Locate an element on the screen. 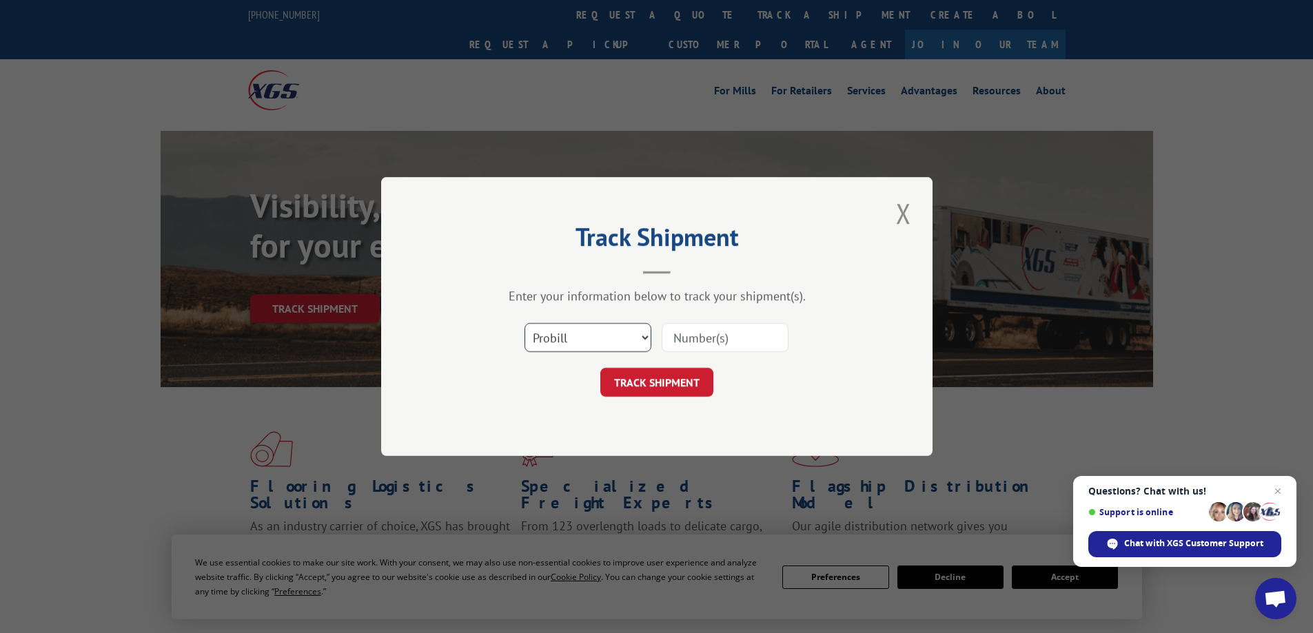 Image resolution: width=1313 pixels, height=633 pixels. div: Enter your information below to track your shipment(s). is located at coordinates (657, 296).